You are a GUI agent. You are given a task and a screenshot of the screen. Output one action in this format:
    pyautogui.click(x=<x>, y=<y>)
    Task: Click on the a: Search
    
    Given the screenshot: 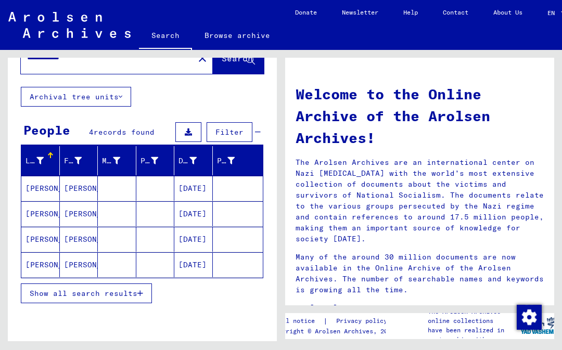 What is the action you would take?
    pyautogui.click(x=165, y=36)
    